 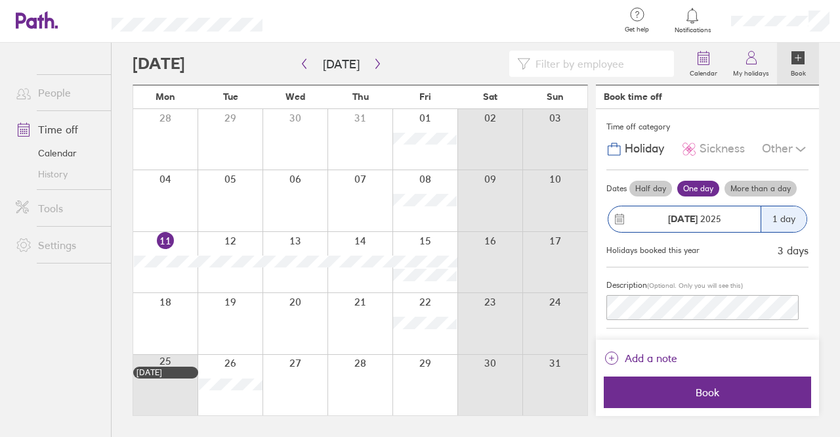 I want to click on span: Dates, so click(x=616, y=188).